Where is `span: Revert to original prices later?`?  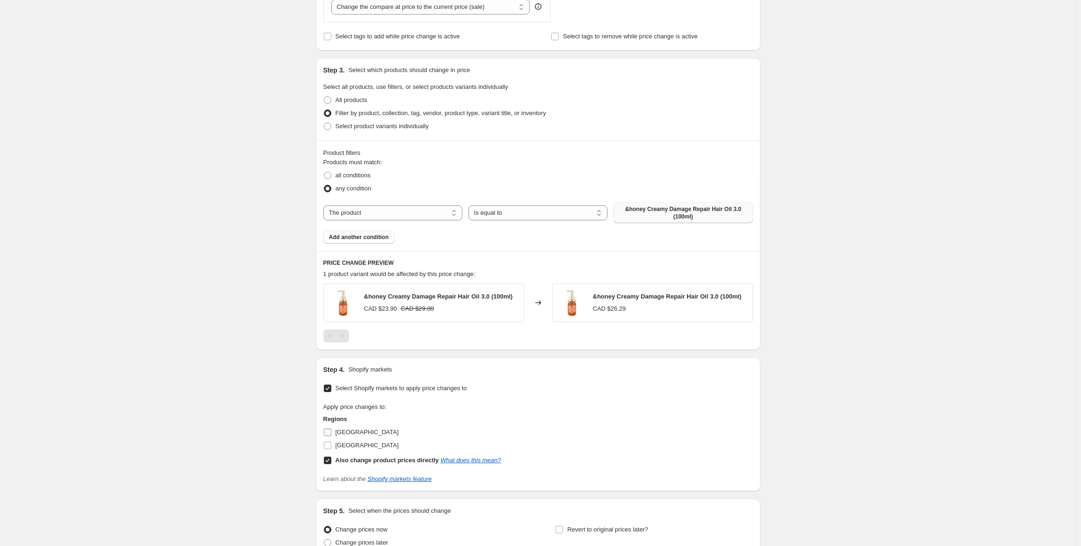
span: Revert to original prices later? is located at coordinates (608, 529).